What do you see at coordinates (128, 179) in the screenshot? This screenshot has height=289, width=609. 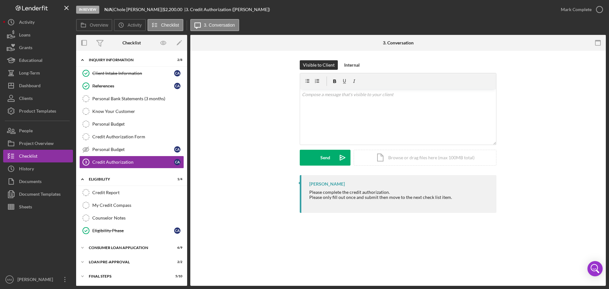 I see `div: Eligibility` at bounding box center [128, 179].